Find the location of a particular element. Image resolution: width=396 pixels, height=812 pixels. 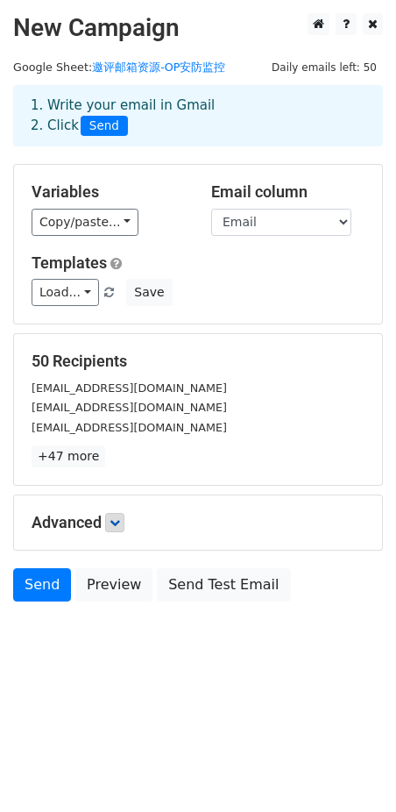

a: Templates is located at coordinates (69, 262).